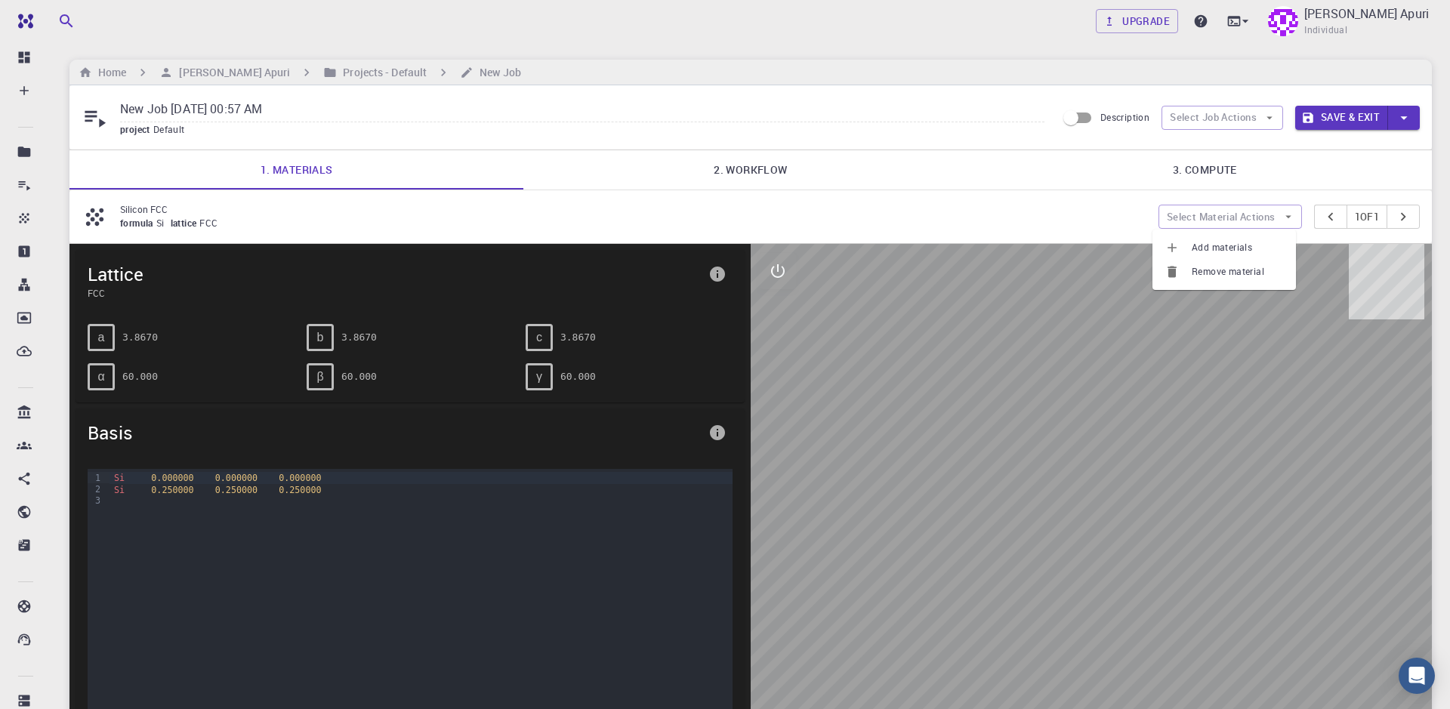 The image size is (1450, 709). Describe the element at coordinates (319, 377) in the screenshot. I see `span: β` at that location.